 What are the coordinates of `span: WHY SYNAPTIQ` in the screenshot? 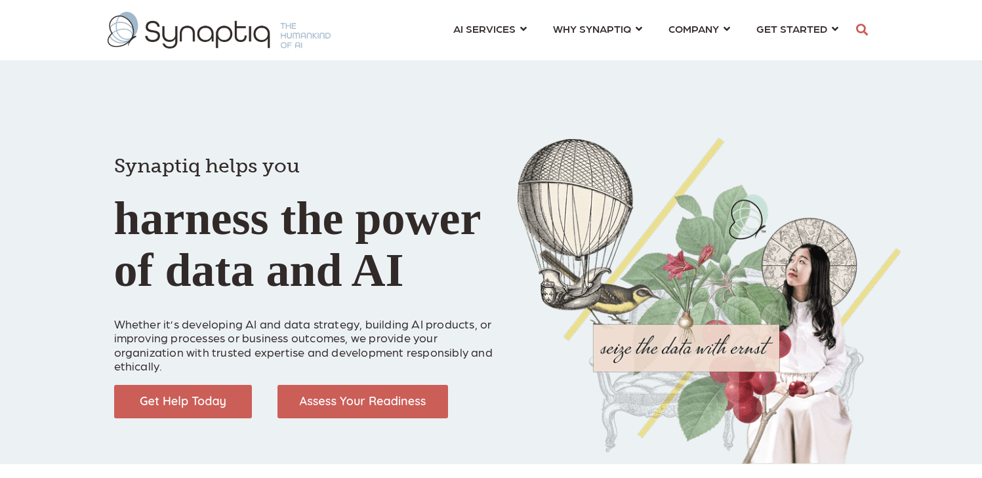 It's located at (591, 28).